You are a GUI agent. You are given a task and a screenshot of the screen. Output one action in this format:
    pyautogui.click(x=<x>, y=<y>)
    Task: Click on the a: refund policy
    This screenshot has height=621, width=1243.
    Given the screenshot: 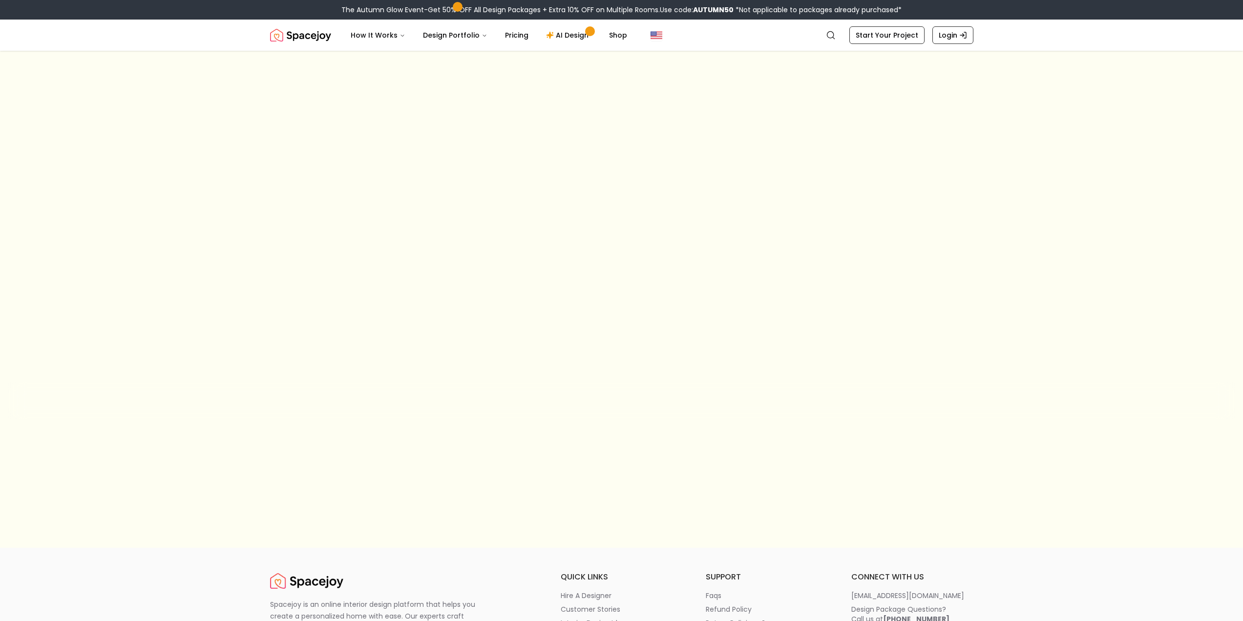 What is the action you would take?
    pyautogui.click(x=767, y=609)
    